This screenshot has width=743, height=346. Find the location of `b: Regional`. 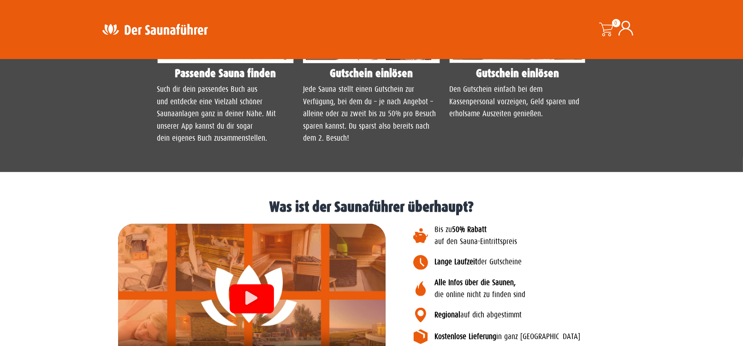

b: Regional is located at coordinates (448, 315).